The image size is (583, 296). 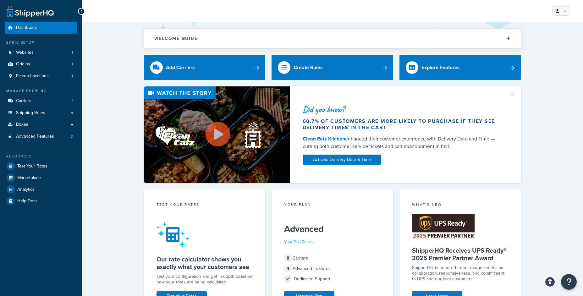 What do you see at coordinates (460, 273) in the screenshot?
I see `p: ShipperHQ is honored to be recognized for our collaboration, responsiveness, and commitment to UP...` at bounding box center [460, 273].